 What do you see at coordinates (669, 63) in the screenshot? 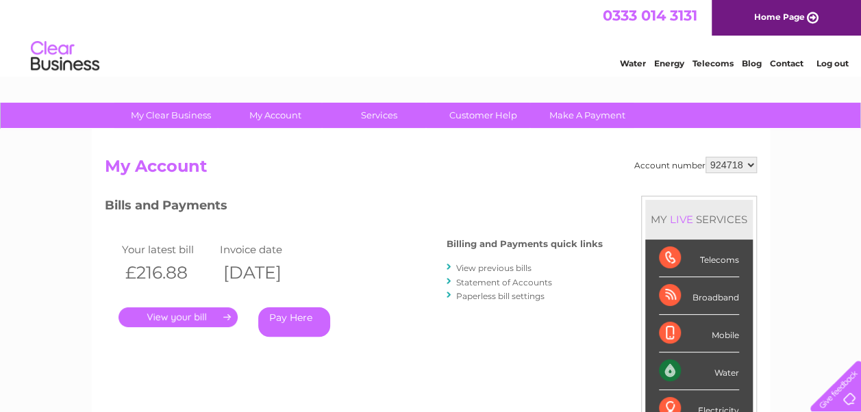
I see `a: Energy` at bounding box center [669, 63].